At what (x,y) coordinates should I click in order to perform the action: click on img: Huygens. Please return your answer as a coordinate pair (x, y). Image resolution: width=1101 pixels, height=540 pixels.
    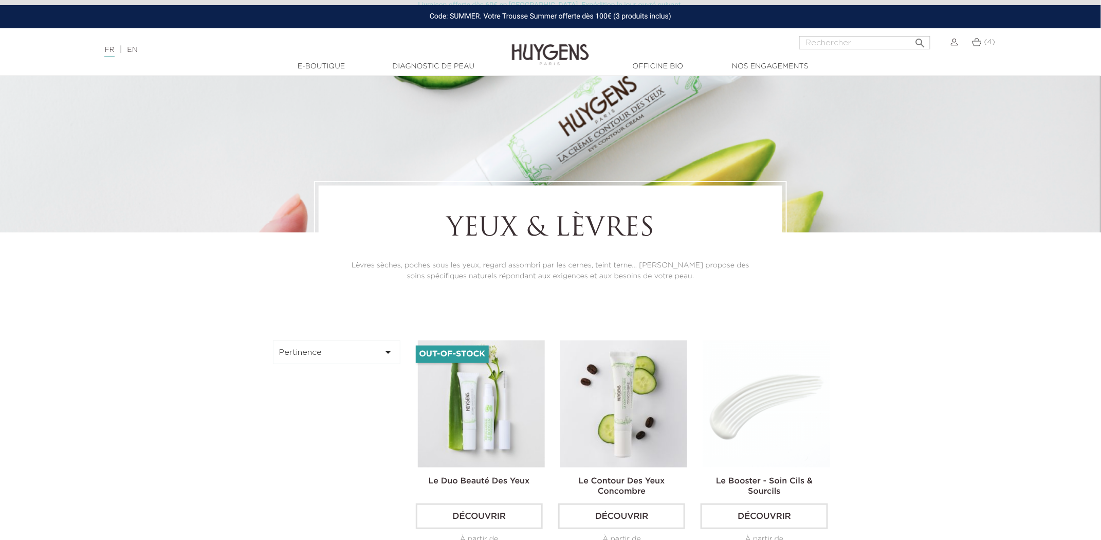
    Looking at the image, I should click on (551, 47).